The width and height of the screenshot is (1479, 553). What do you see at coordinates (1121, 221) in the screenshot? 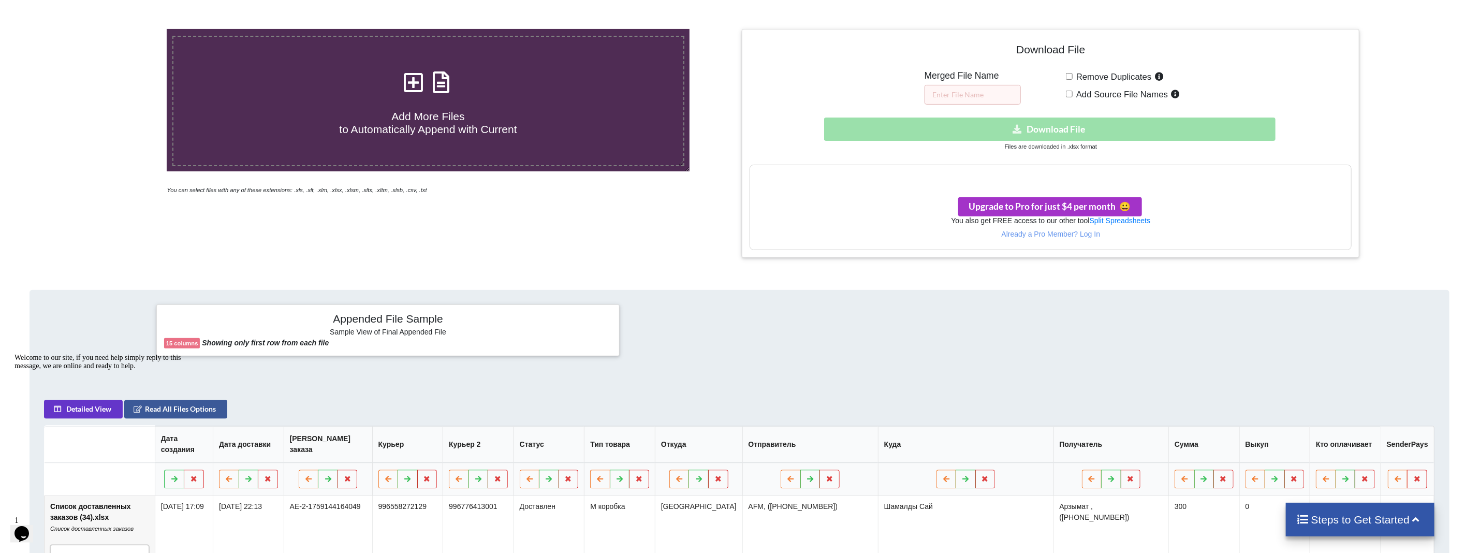
I see `a: Split Spreadsheets` at bounding box center [1121, 221].